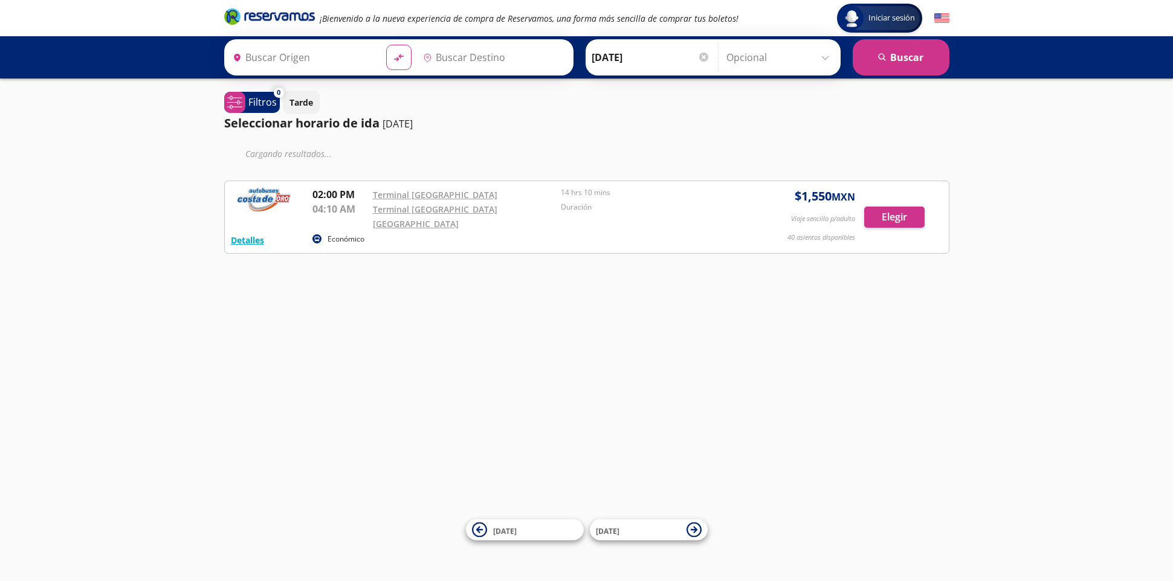 The image size is (1173, 581). Describe the element at coordinates (843, 197) in the screenshot. I see `small: MXN` at that location.